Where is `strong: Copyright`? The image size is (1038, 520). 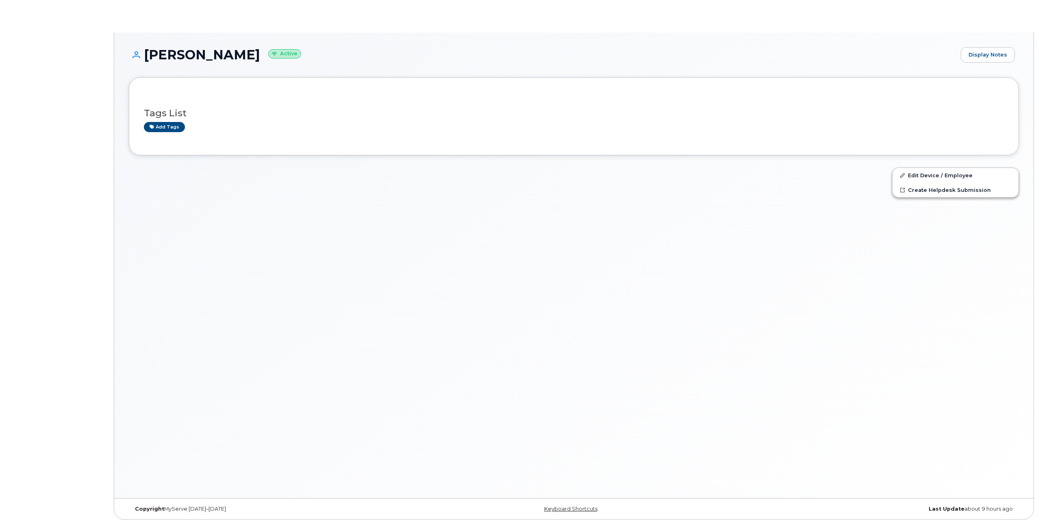
strong: Copyright is located at coordinates (150, 508).